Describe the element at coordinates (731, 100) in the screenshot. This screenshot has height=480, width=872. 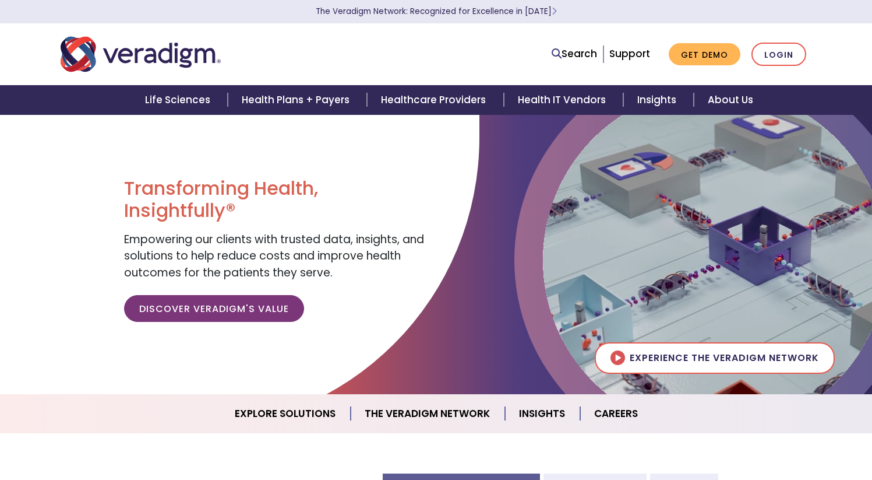
I see `a: About Us` at that location.